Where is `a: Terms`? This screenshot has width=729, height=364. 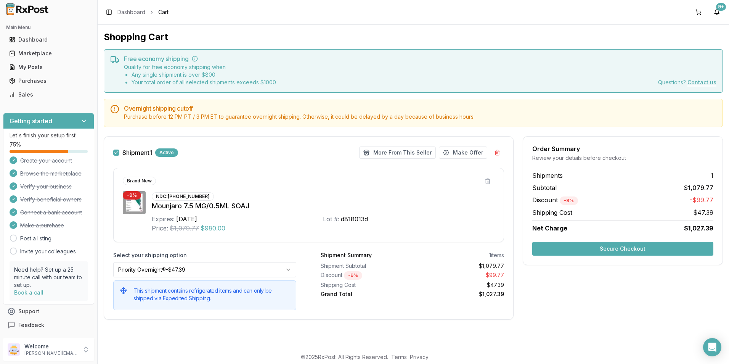 a: Terms is located at coordinates (399, 356).